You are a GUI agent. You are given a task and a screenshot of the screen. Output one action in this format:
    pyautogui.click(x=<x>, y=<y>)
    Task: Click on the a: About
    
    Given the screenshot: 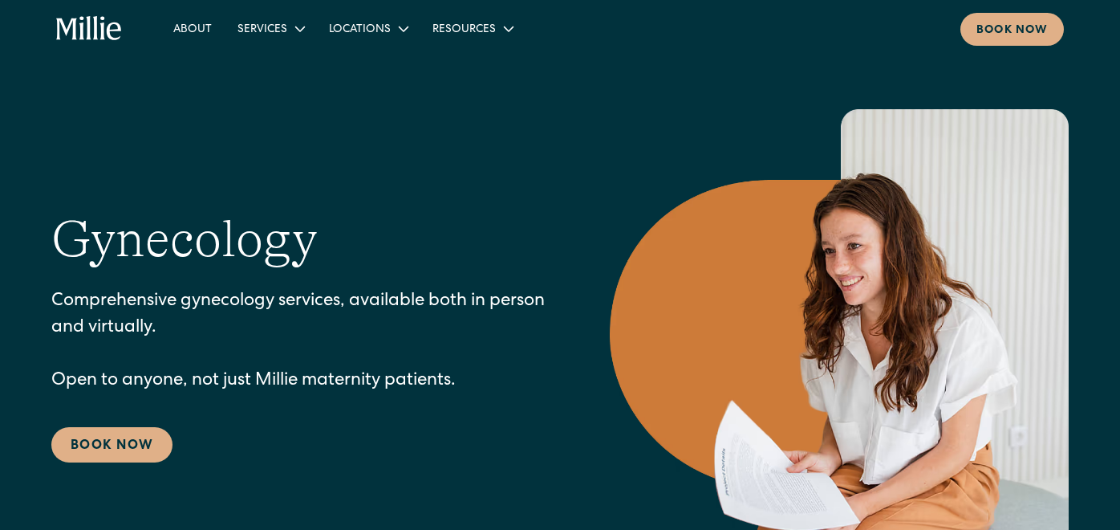 What is the action you would take?
    pyautogui.click(x=193, y=28)
    